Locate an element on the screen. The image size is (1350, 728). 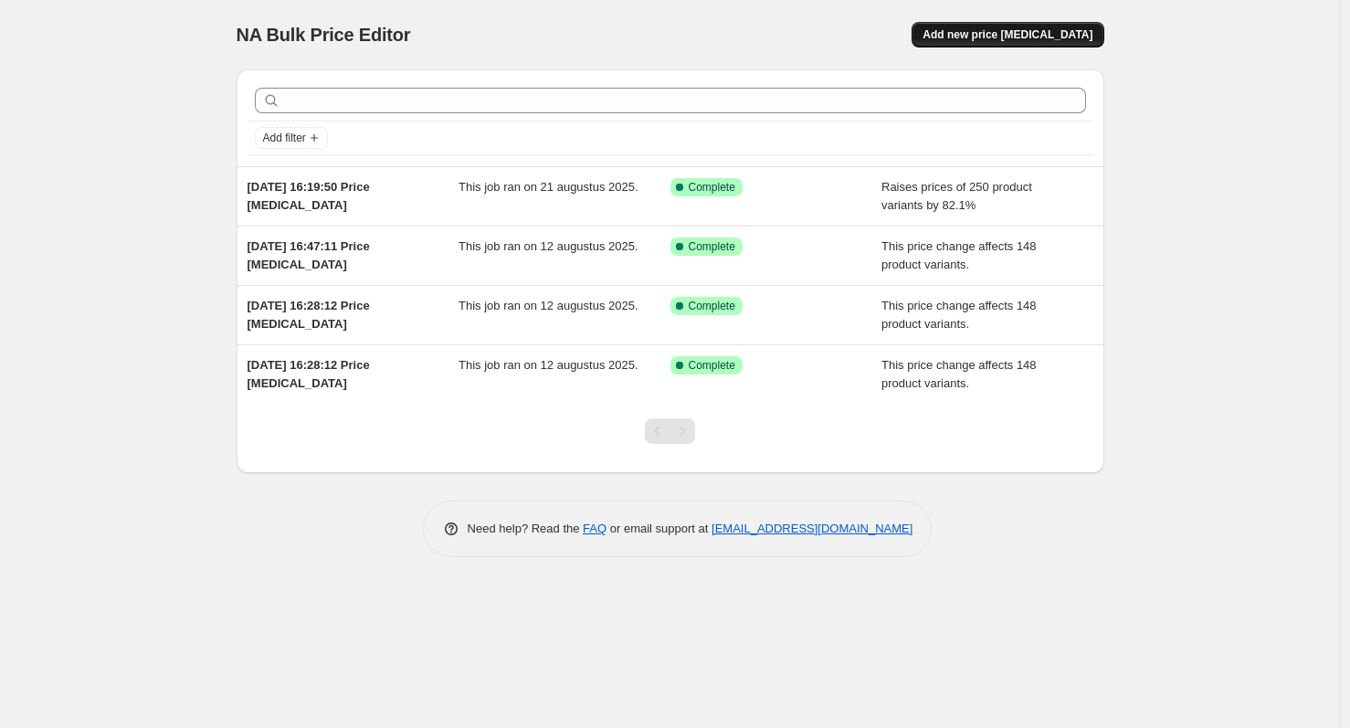
span: Raises prices of 250 product variants by 82.1% is located at coordinates (956, 195).